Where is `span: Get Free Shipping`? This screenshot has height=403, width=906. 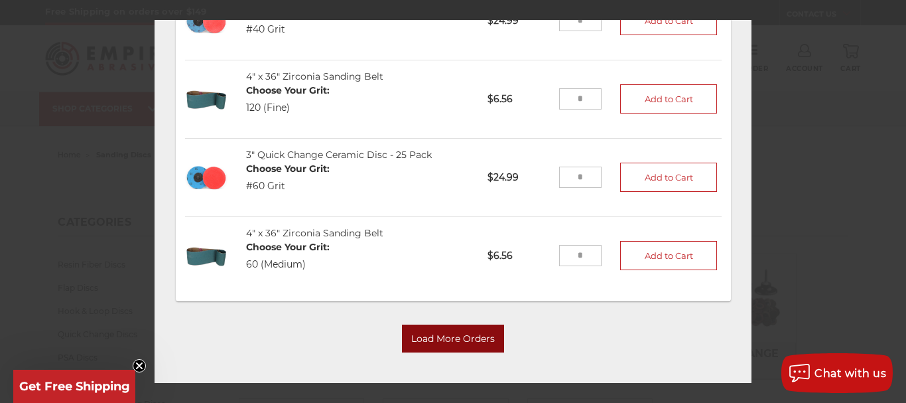 span: Get Free Shipping is located at coordinates (74, 386).